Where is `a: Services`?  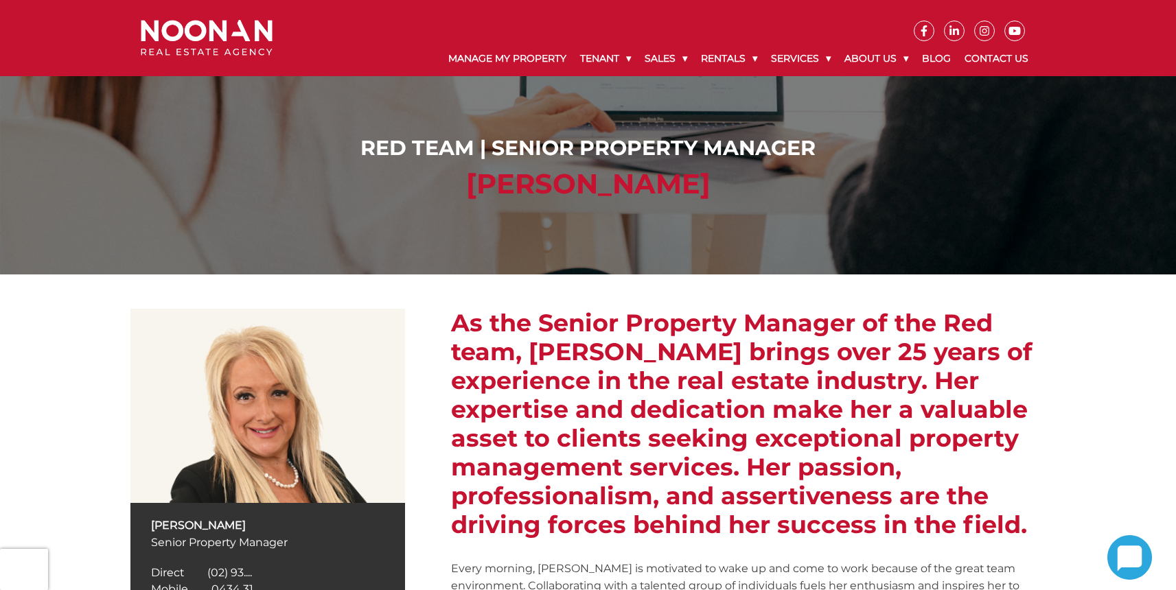 a: Services is located at coordinates (800, 58).